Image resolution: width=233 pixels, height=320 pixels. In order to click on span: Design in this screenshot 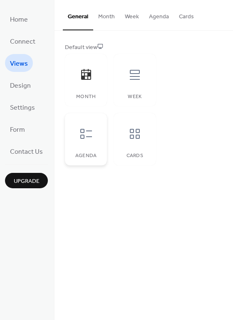, I will do `click(20, 86)`.